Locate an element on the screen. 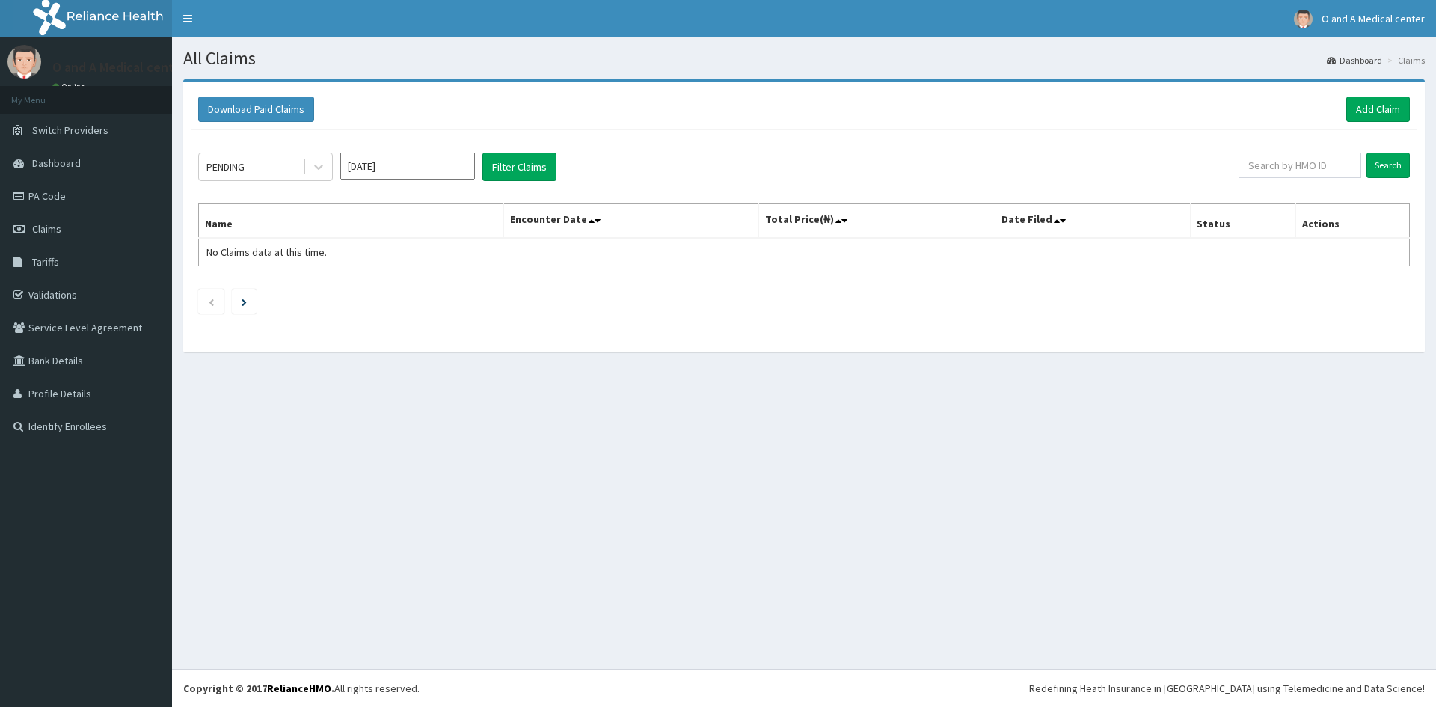 The image size is (1436, 707). a: Next page is located at coordinates (244, 302).